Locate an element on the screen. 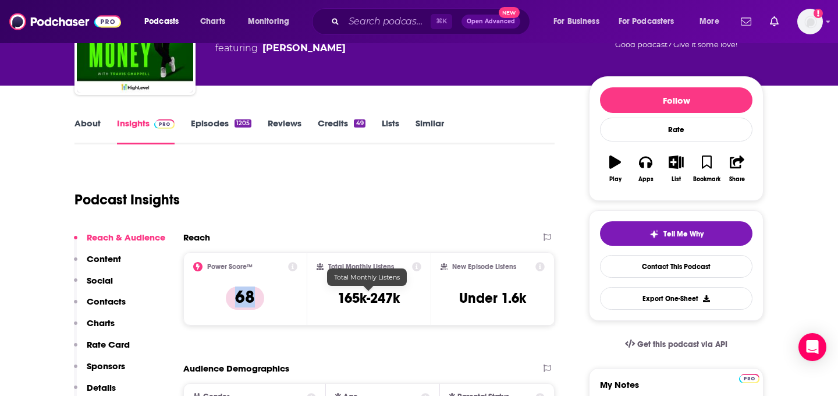 This screenshot has width=838, height=396. h1: Podcast Insights is located at coordinates (127, 199).